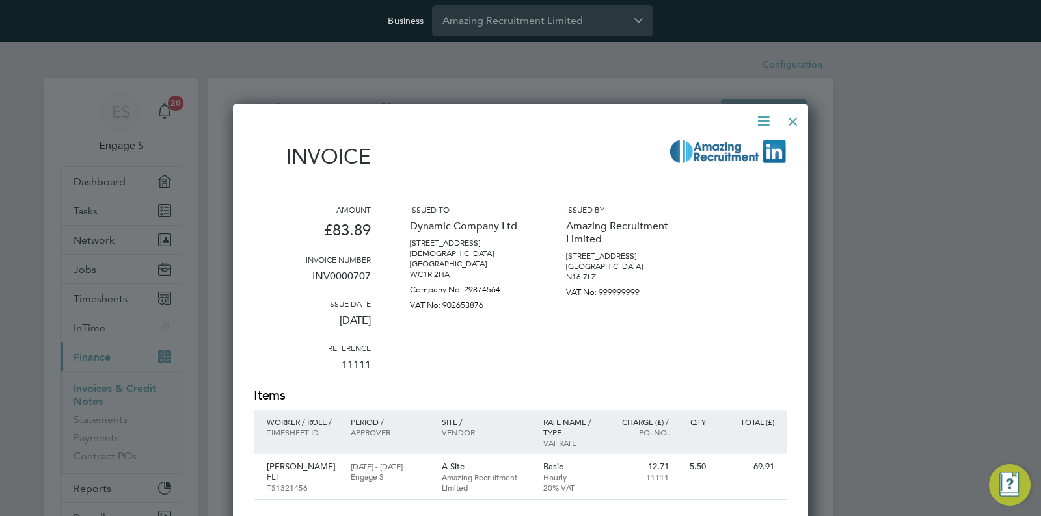  What do you see at coordinates (389, 422) in the screenshot?
I see `p: Period /` at bounding box center [389, 422].